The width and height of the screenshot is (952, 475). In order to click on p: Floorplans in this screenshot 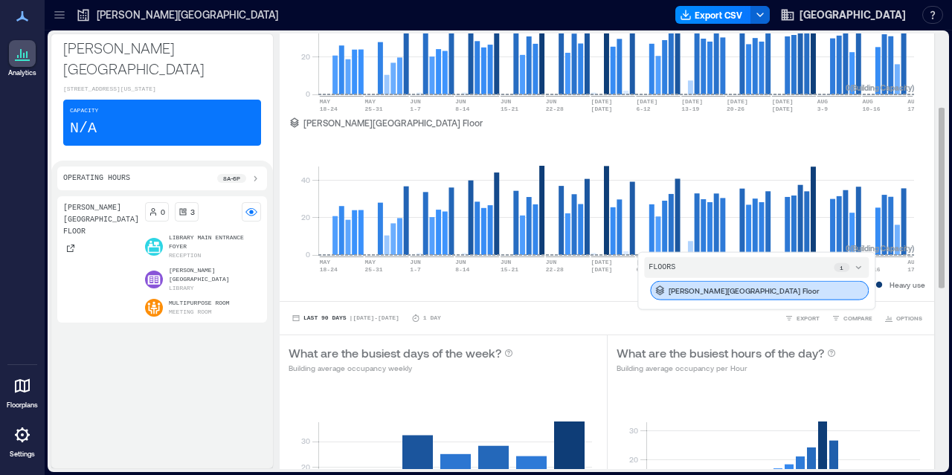, I will do `click(22, 405)`.